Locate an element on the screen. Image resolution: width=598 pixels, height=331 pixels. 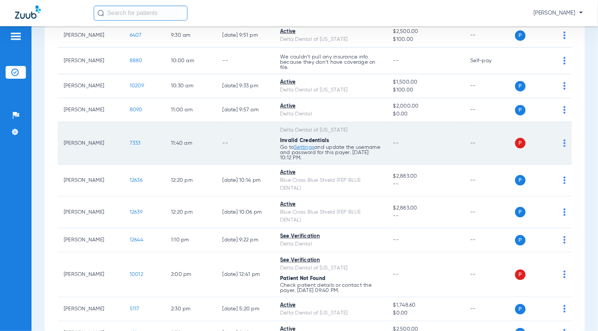
span: $2,000.00 is located at coordinates (426, 106).